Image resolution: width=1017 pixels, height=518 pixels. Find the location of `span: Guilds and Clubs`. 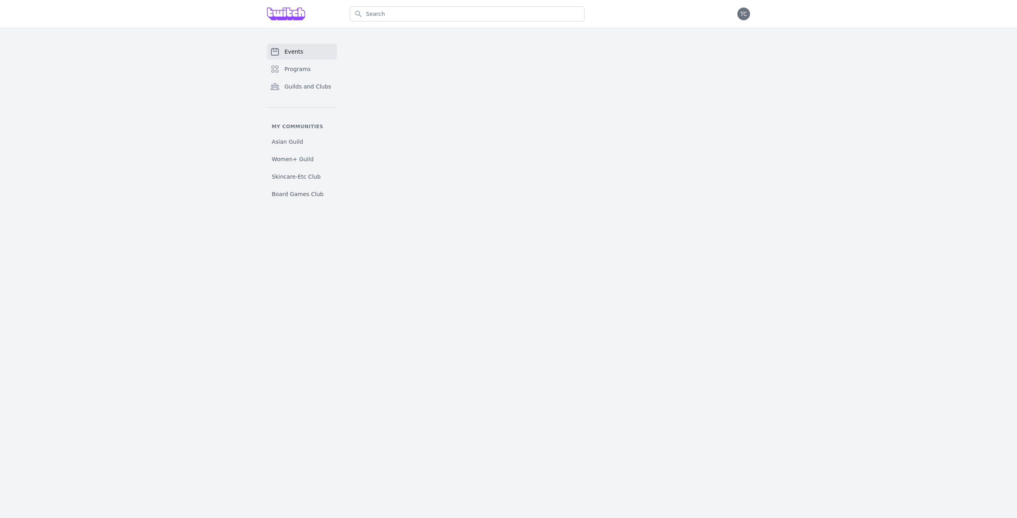

span: Guilds and Clubs is located at coordinates (308, 87).